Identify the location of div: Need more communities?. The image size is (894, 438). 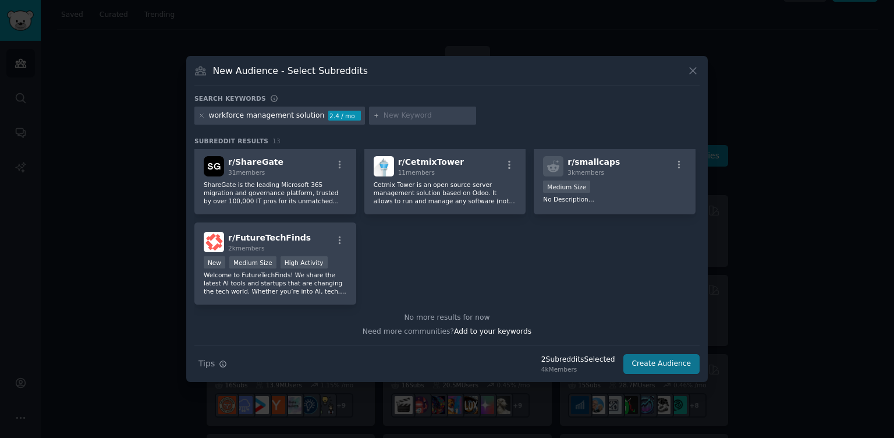
(447, 330).